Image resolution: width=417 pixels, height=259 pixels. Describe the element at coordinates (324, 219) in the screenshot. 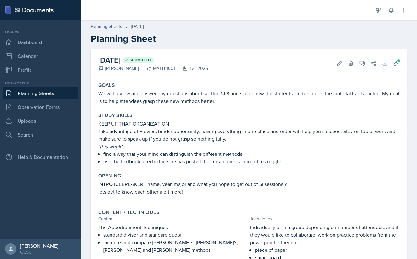

I see `div: Techniques` at that location.